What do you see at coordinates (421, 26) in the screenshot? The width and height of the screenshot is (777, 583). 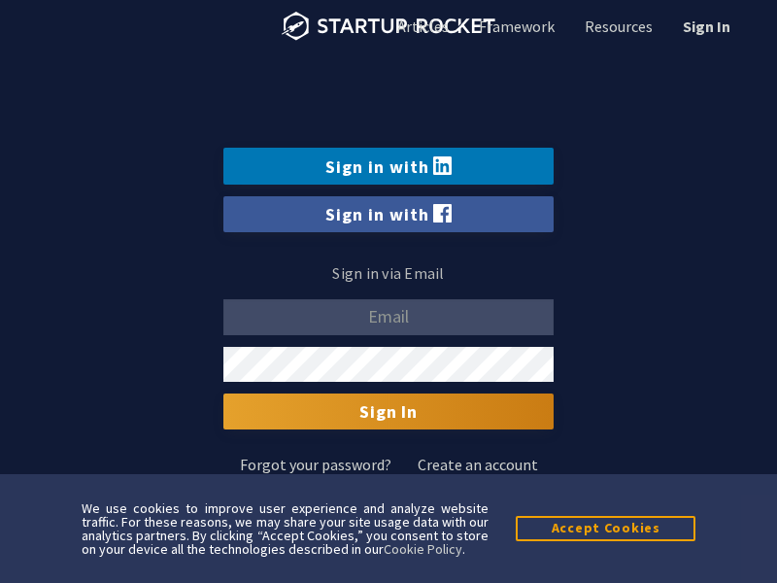 I see `a: Articles` at bounding box center [421, 26].